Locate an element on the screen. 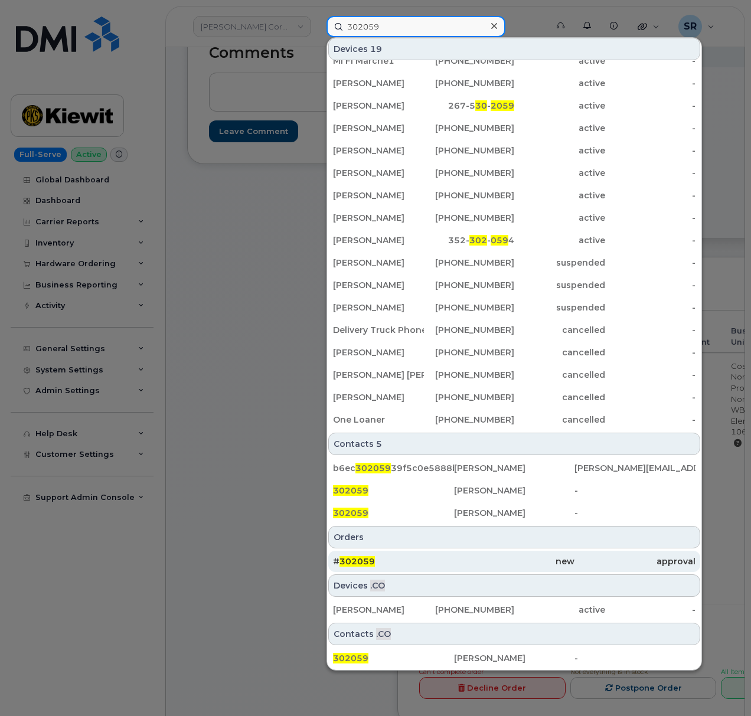 This screenshot has height=716, width=751. span: 302 is located at coordinates (478, 240).